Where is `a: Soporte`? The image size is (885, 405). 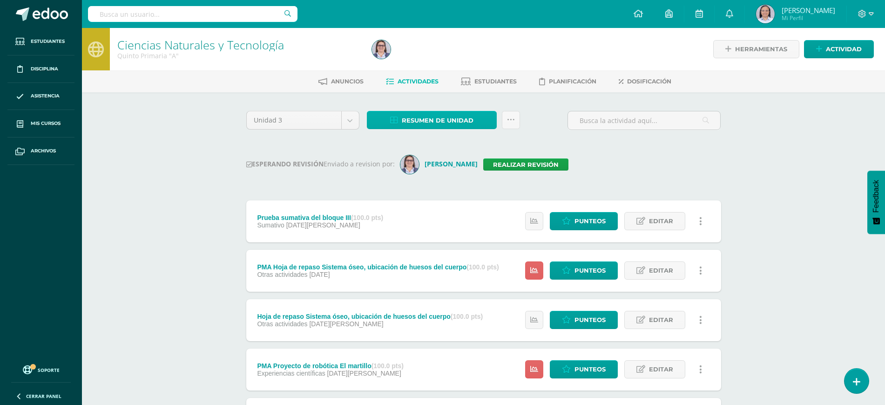
a: Soporte is located at coordinates (41, 369).